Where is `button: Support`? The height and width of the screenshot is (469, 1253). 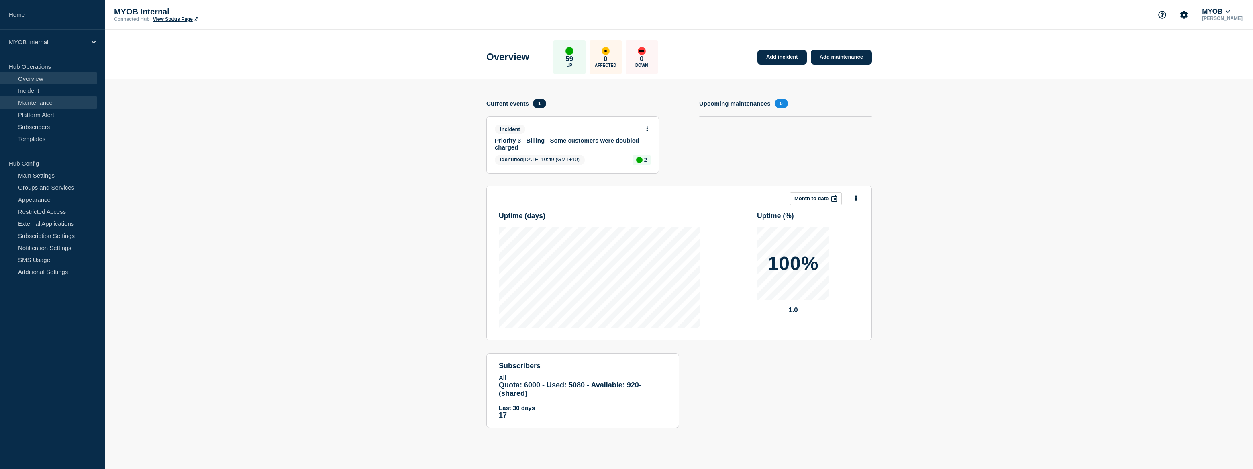
button: Support is located at coordinates (1162, 15).